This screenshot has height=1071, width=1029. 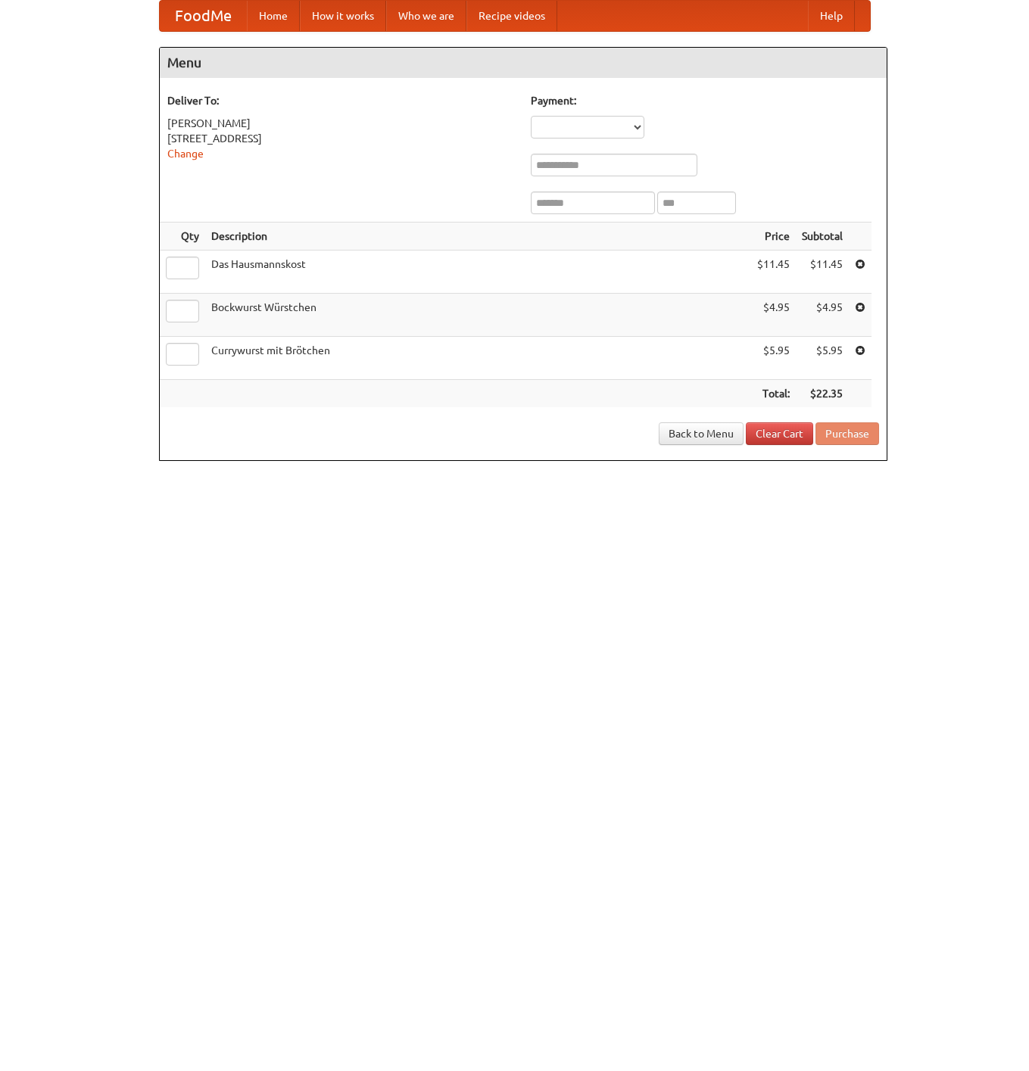 What do you see at coordinates (182, 236) in the screenshot?
I see `th: Qty` at bounding box center [182, 236].